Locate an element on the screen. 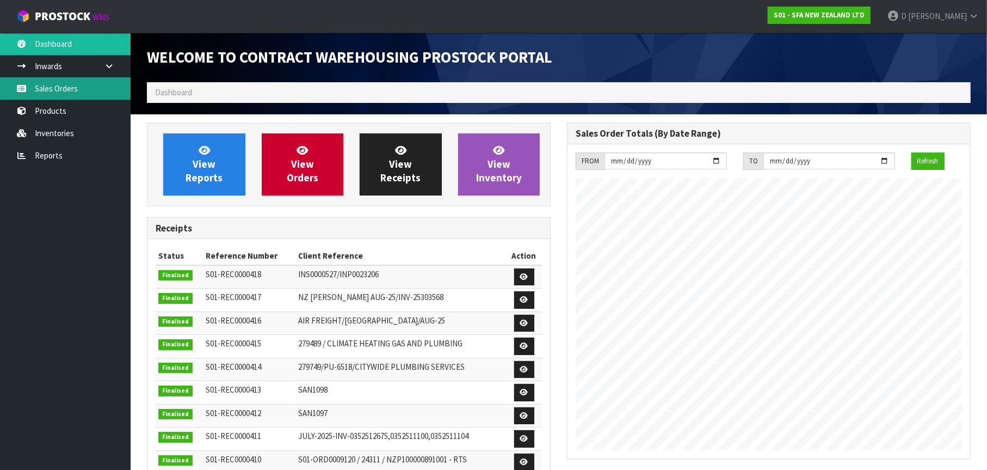  a: ViewReceipts is located at coordinates (401, 164).